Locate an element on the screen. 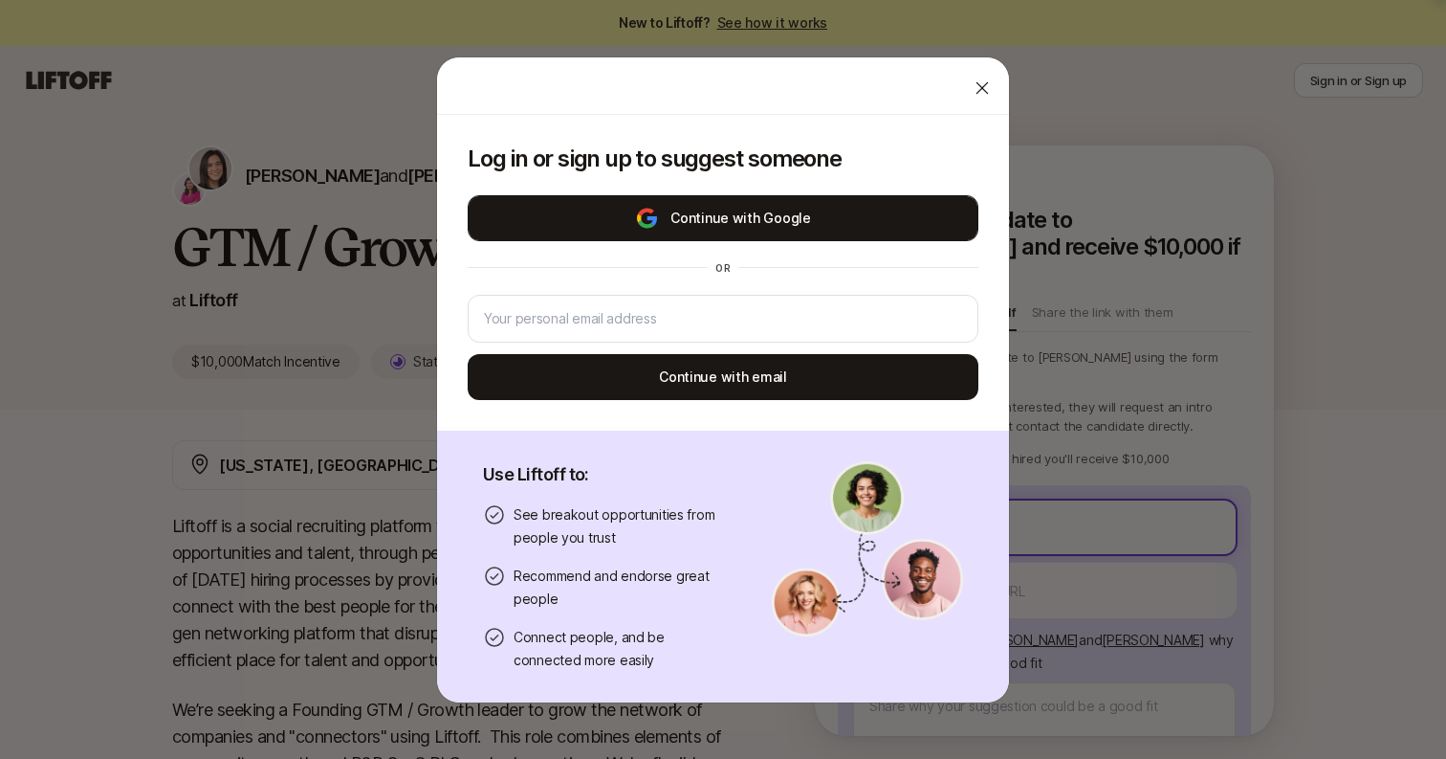  div: or is located at coordinates (723, 268).